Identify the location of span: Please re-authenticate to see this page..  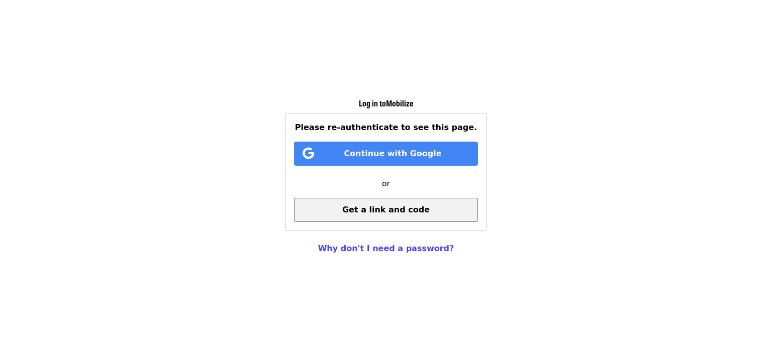
(386, 127).